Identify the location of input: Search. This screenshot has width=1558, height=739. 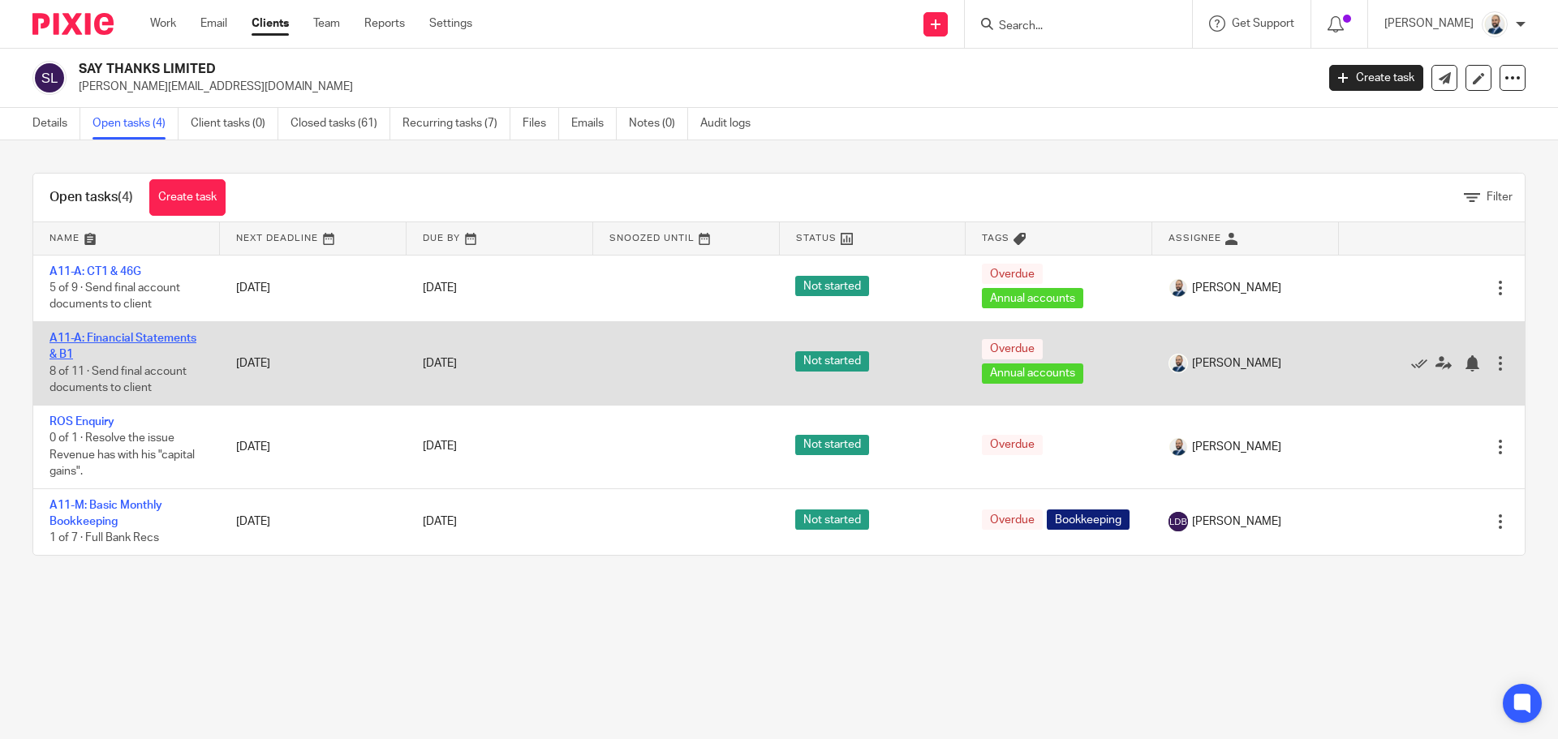
(1070, 27).